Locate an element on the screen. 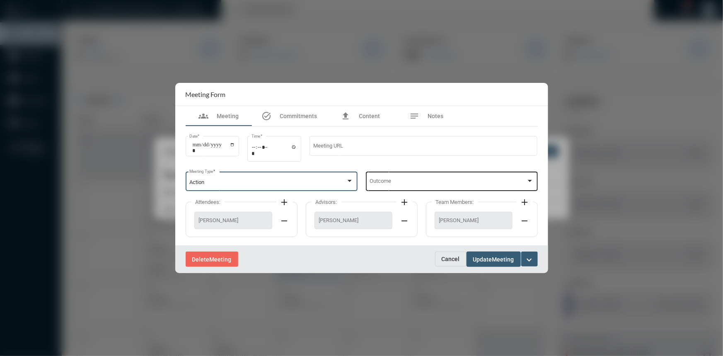  button: Cancel is located at coordinates (451, 259).